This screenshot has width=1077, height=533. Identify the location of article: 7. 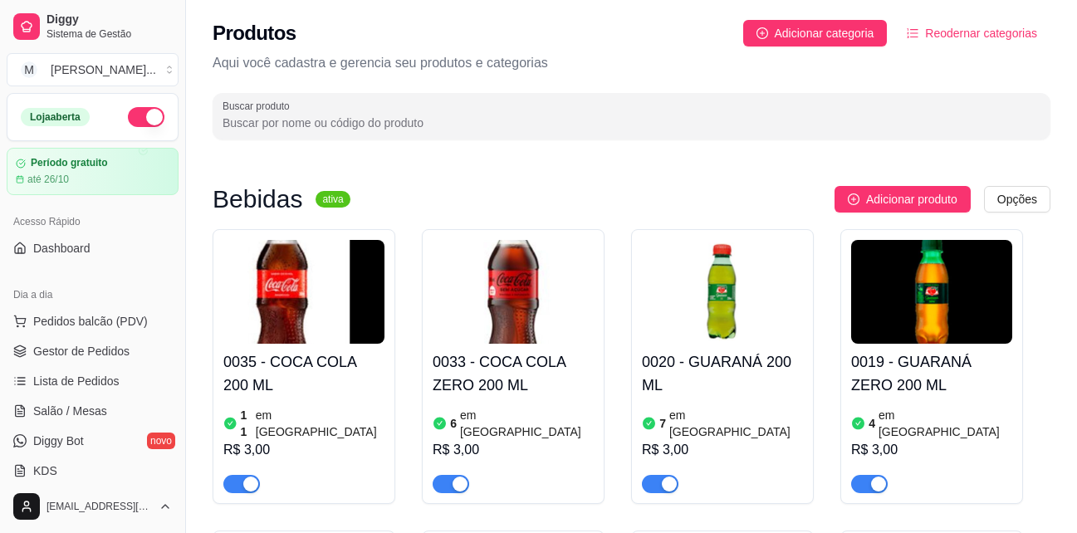
(663, 424).